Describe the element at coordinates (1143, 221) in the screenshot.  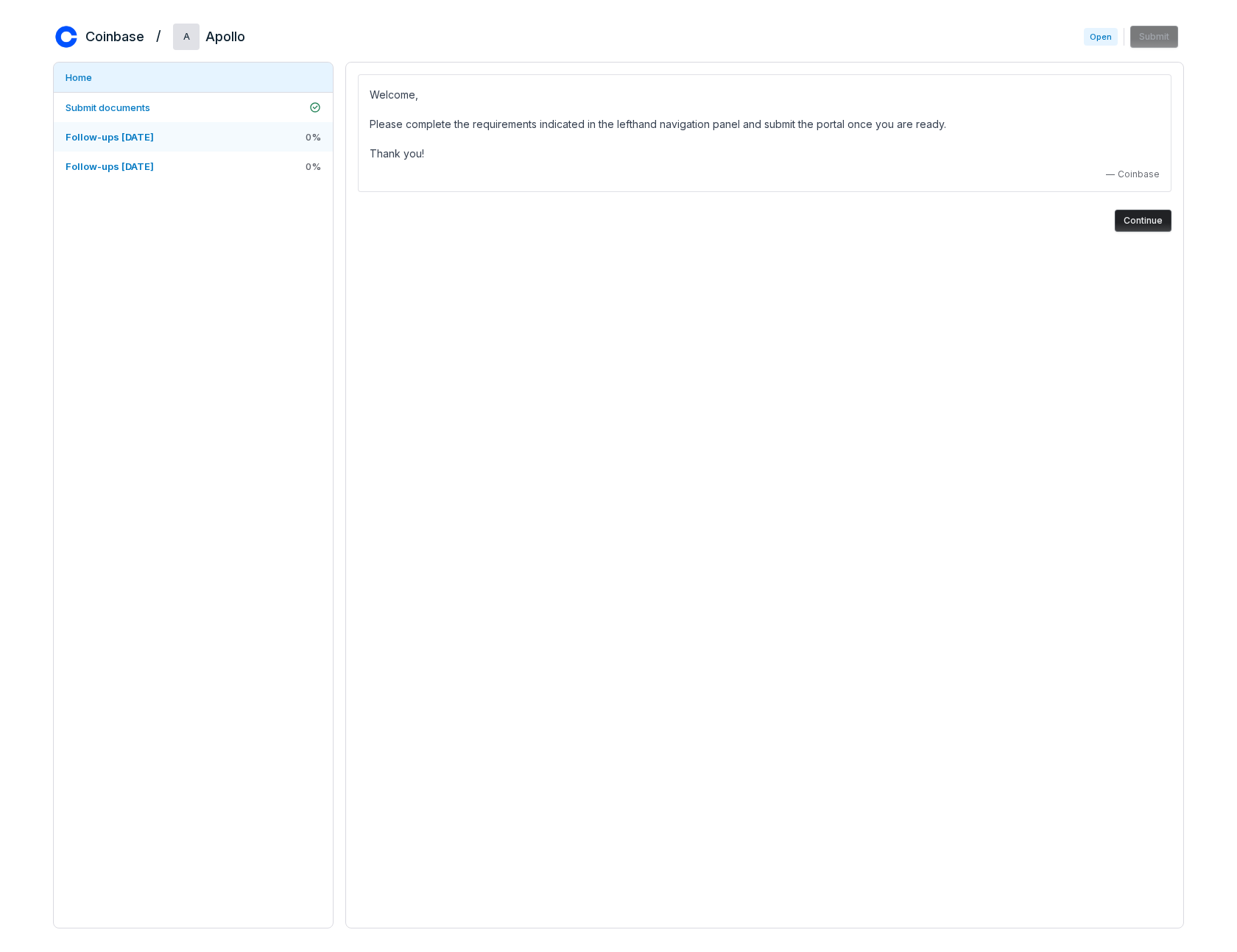
I see `button: Continue` at that location.